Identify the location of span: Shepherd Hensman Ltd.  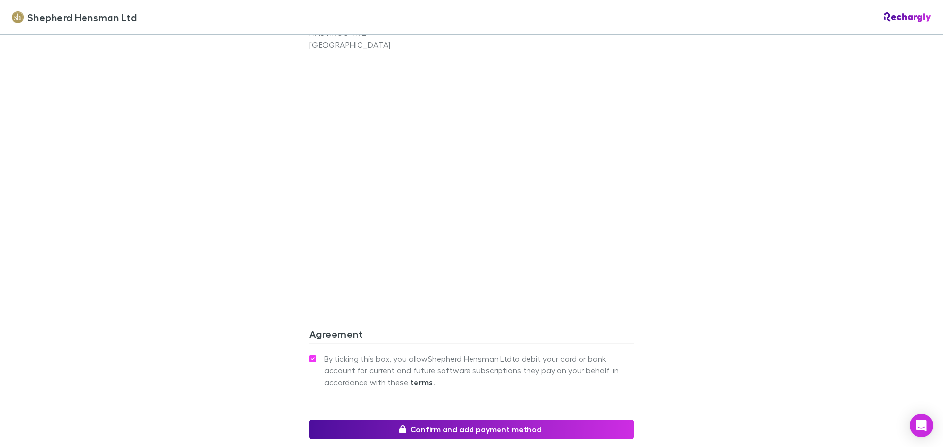
(82, 17).